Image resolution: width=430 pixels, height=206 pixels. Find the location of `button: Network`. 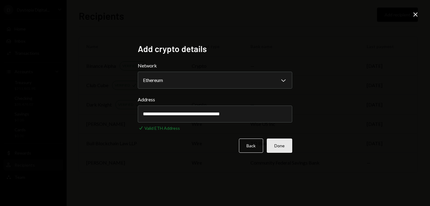

button: Network is located at coordinates (215, 80).